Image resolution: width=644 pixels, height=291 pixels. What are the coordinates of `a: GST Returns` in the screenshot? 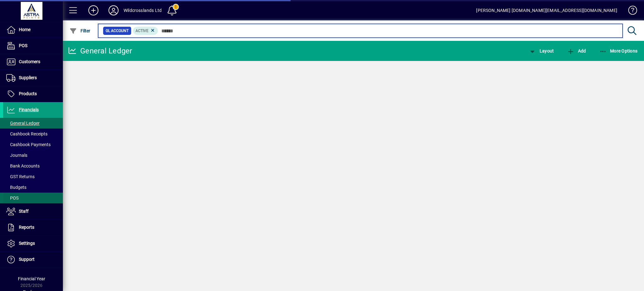 It's located at (33, 177).